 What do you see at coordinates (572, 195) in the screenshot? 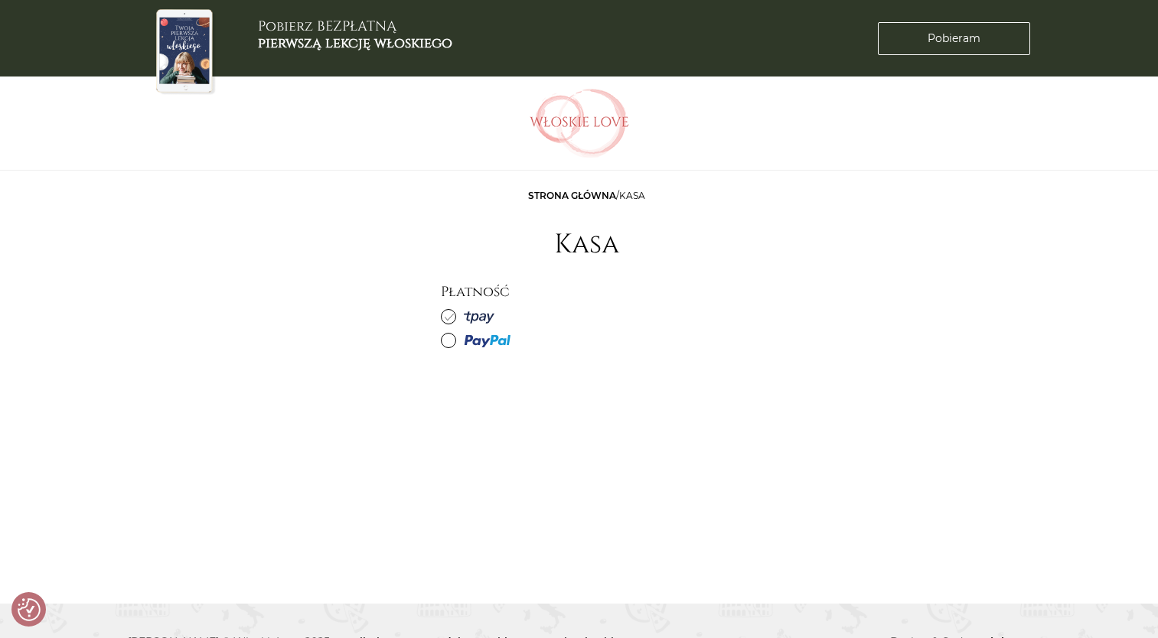
I see `a: Strona główna` at bounding box center [572, 195].